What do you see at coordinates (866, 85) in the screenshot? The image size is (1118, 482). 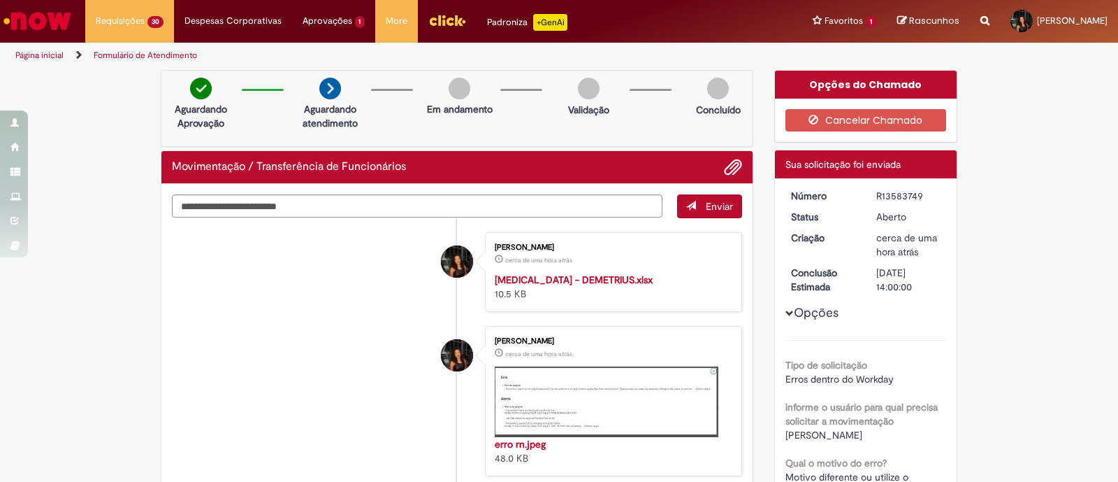 I see `div: Opções do Chamado` at bounding box center [866, 85].